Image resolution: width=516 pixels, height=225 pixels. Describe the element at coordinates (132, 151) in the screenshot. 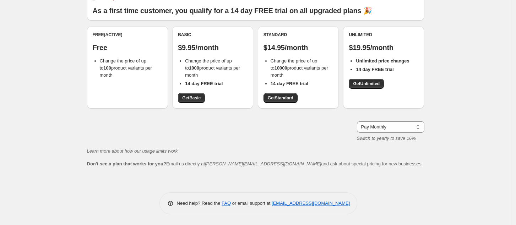

I see `a: Learn more about how our usage limits work` at that location.